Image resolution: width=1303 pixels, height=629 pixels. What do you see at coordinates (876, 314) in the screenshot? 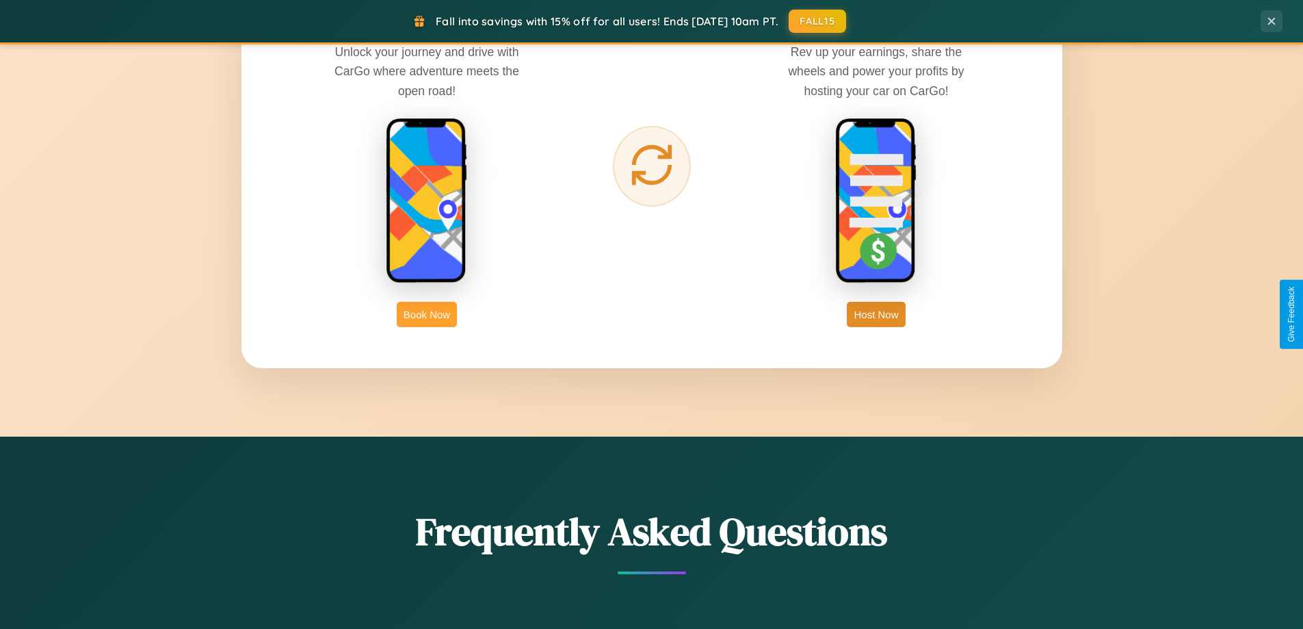
I see `button: Host Now` at bounding box center [876, 314].